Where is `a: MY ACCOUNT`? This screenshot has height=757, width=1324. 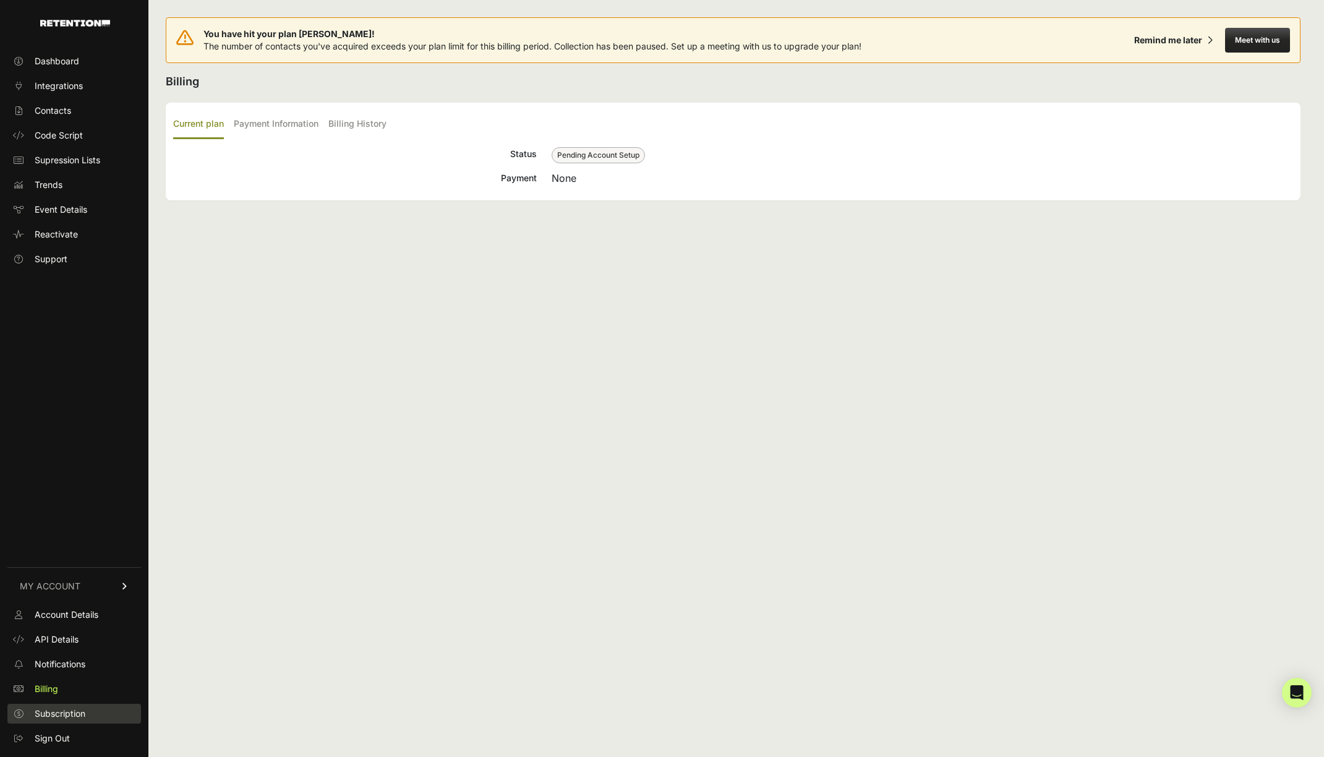
a: MY ACCOUNT is located at coordinates (74, 586).